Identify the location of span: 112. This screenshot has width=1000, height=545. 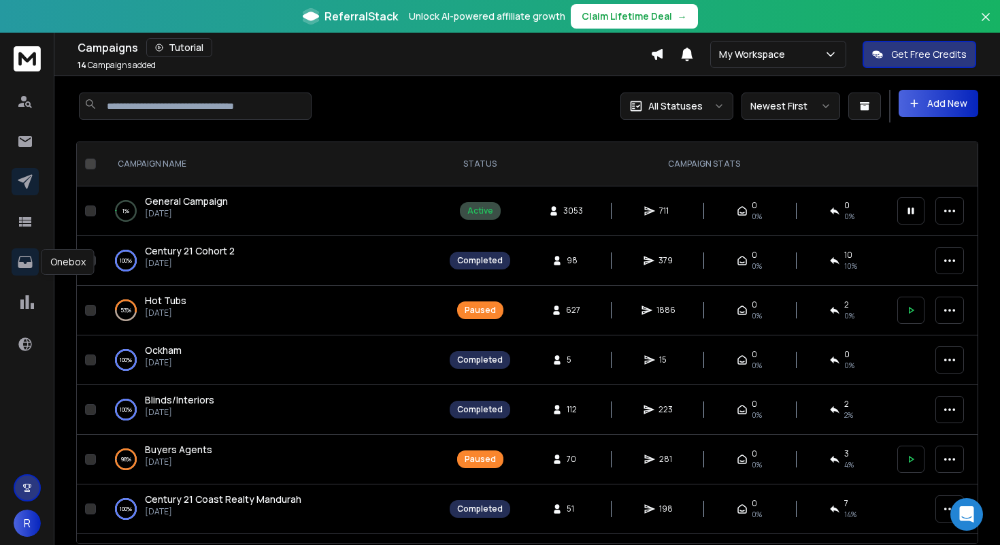
(573, 409).